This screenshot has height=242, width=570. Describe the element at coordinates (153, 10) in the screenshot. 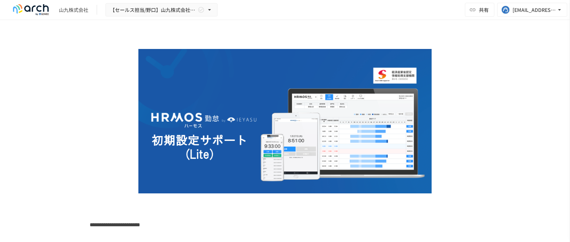

I see `span: 【セールス担当/野口】山九株式会社様_初期設定サポートLite` at that location.